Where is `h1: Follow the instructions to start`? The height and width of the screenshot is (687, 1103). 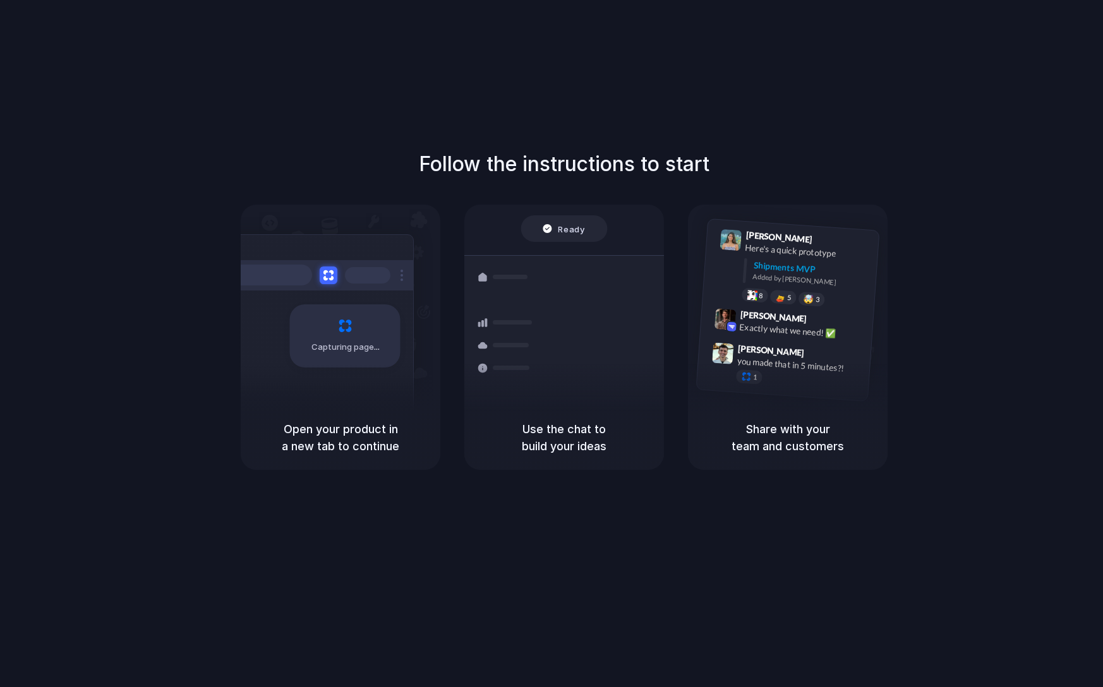 h1: Follow the instructions to start is located at coordinates (564, 164).